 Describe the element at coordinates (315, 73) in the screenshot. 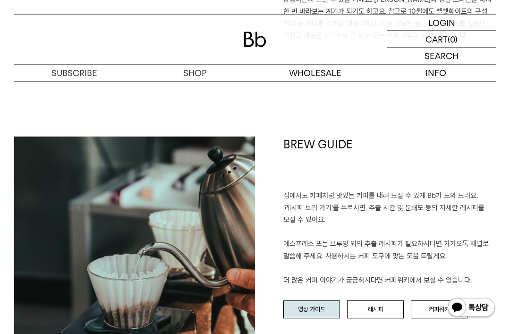

I see `p: WHOLESALE` at that location.